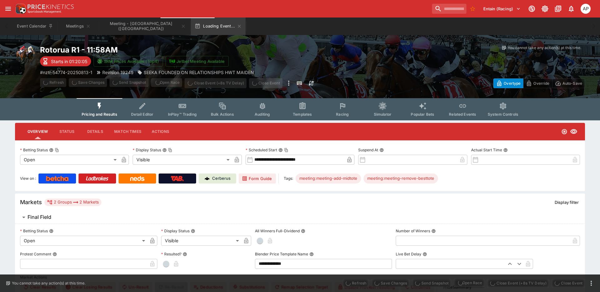 The image size is (600, 292). Describe the element at coordinates (128, 61) in the screenshot. I see `button: SRM Prices Available (Top4)` at that location.